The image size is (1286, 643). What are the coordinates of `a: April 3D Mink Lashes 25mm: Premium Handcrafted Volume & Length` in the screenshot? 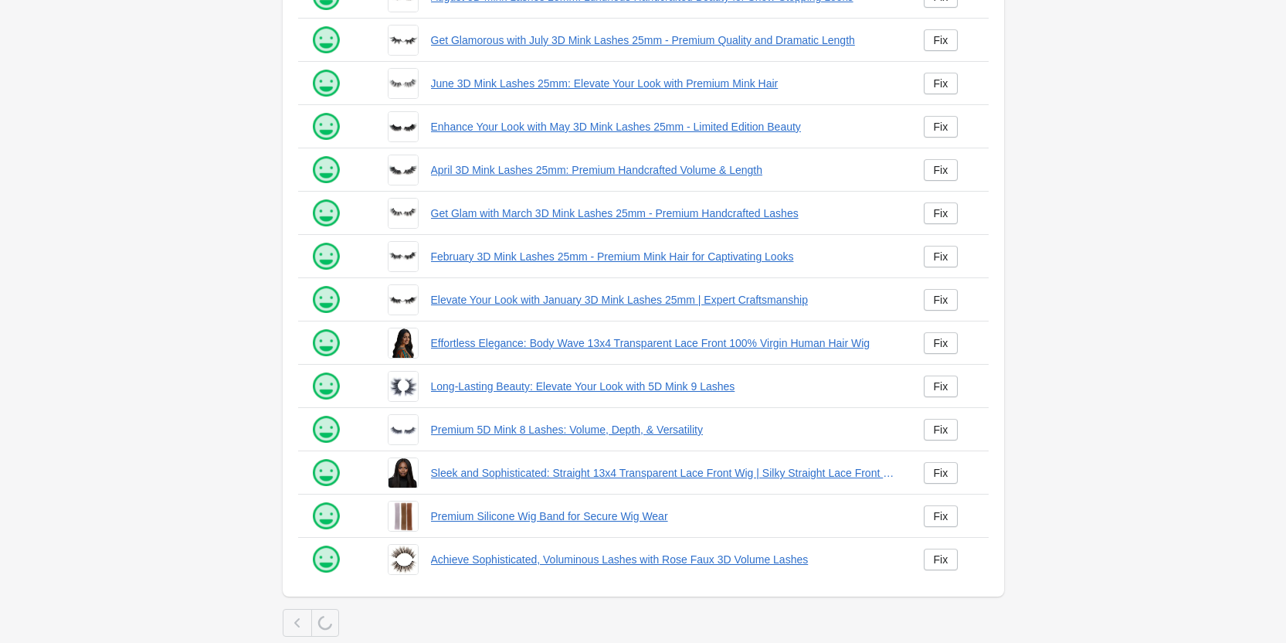 It's located at (665, 170).